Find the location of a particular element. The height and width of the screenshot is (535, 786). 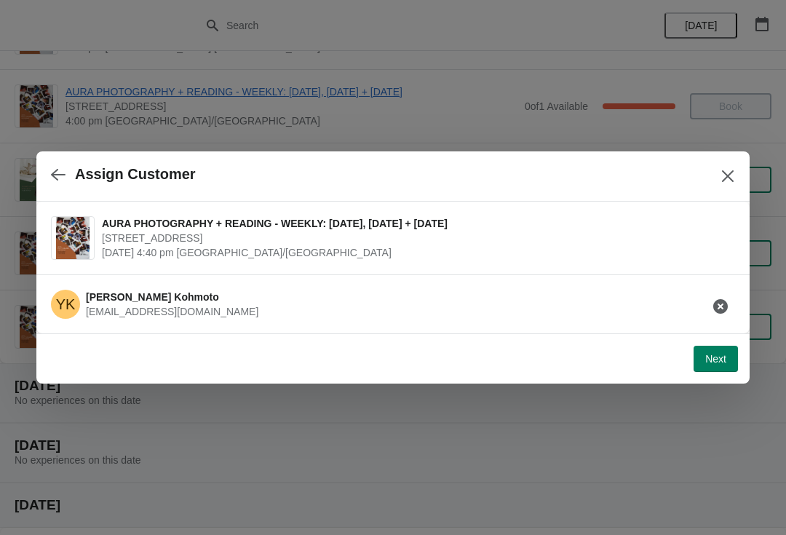

h2: Assign Customer is located at coordinates (135, 174).